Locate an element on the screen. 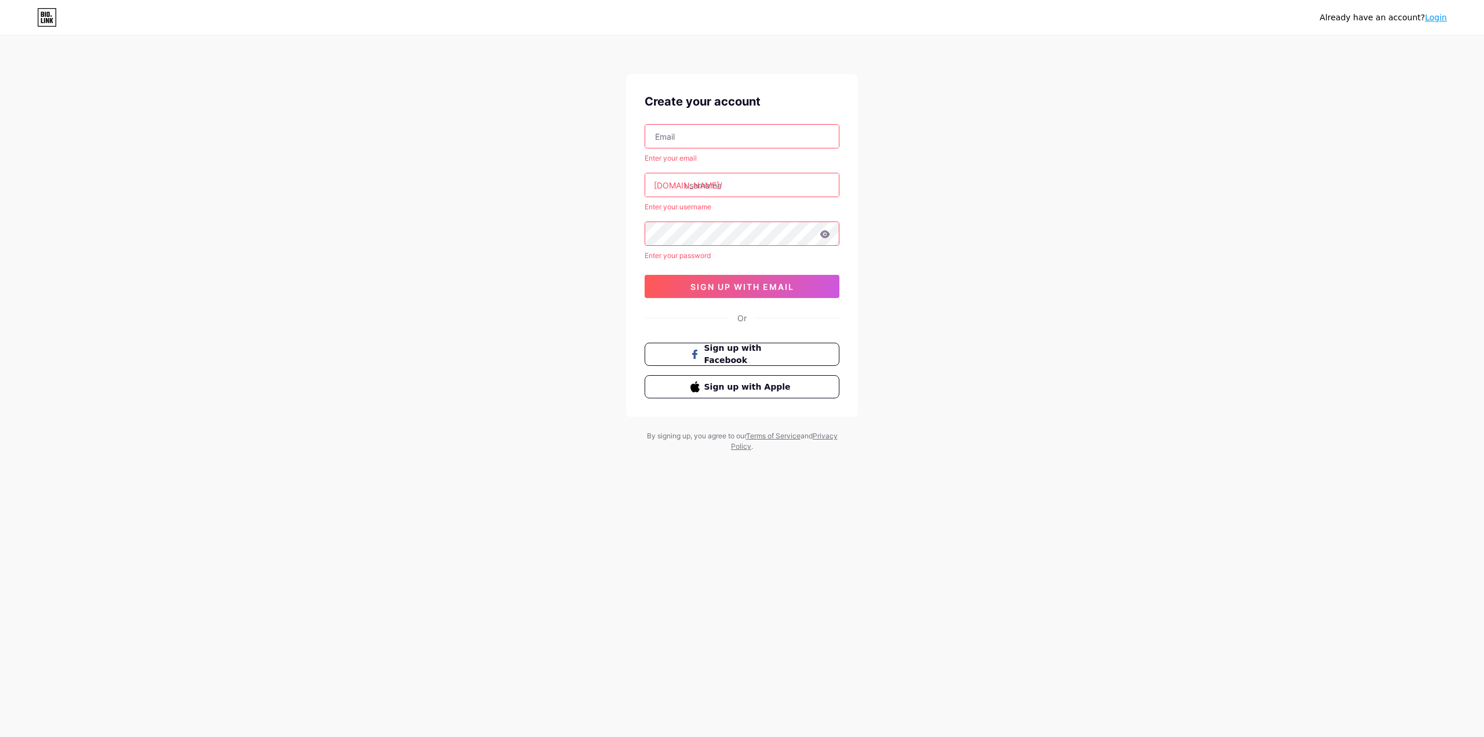 The image size is (1484, 737). span: sign up with email is located at coordinates (742, 286).